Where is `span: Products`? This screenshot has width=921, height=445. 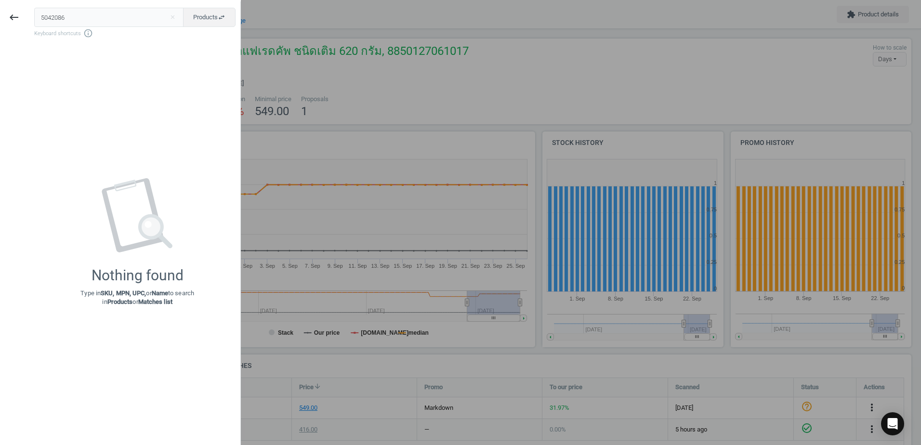
span: Products is located at coordinates (209, 17).